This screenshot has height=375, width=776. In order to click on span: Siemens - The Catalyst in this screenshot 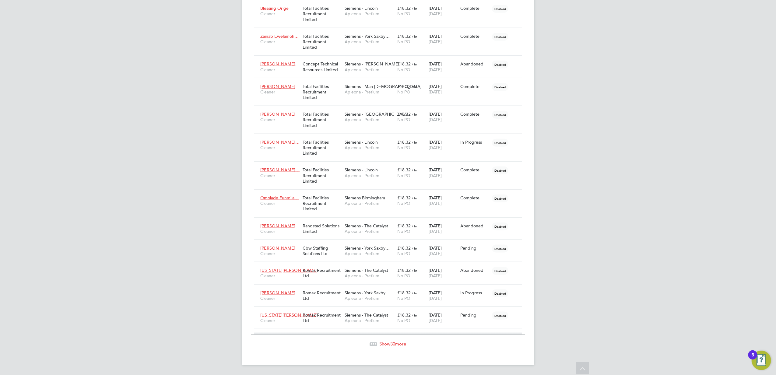, I will do `click(366, 270)`.